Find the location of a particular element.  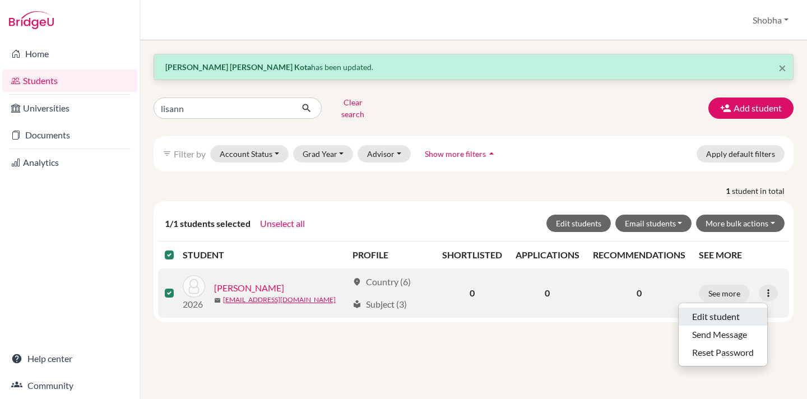

i: arrow_drop_up is located at coordinates (491, 154).